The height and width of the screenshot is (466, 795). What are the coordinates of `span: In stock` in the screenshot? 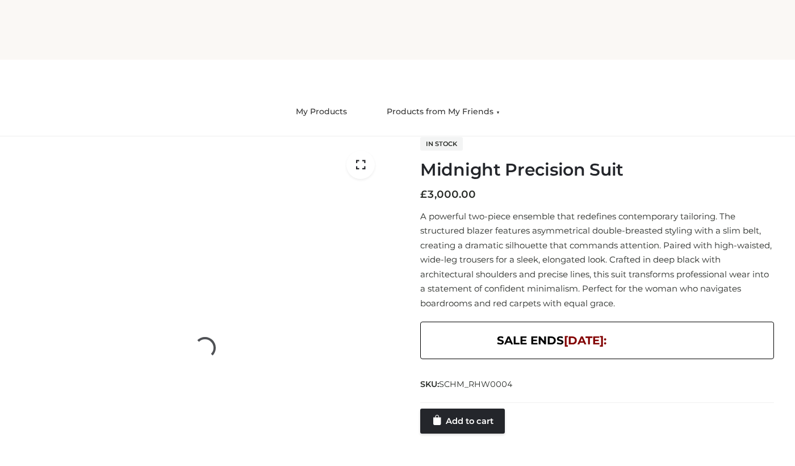 It's located at (441, 144).